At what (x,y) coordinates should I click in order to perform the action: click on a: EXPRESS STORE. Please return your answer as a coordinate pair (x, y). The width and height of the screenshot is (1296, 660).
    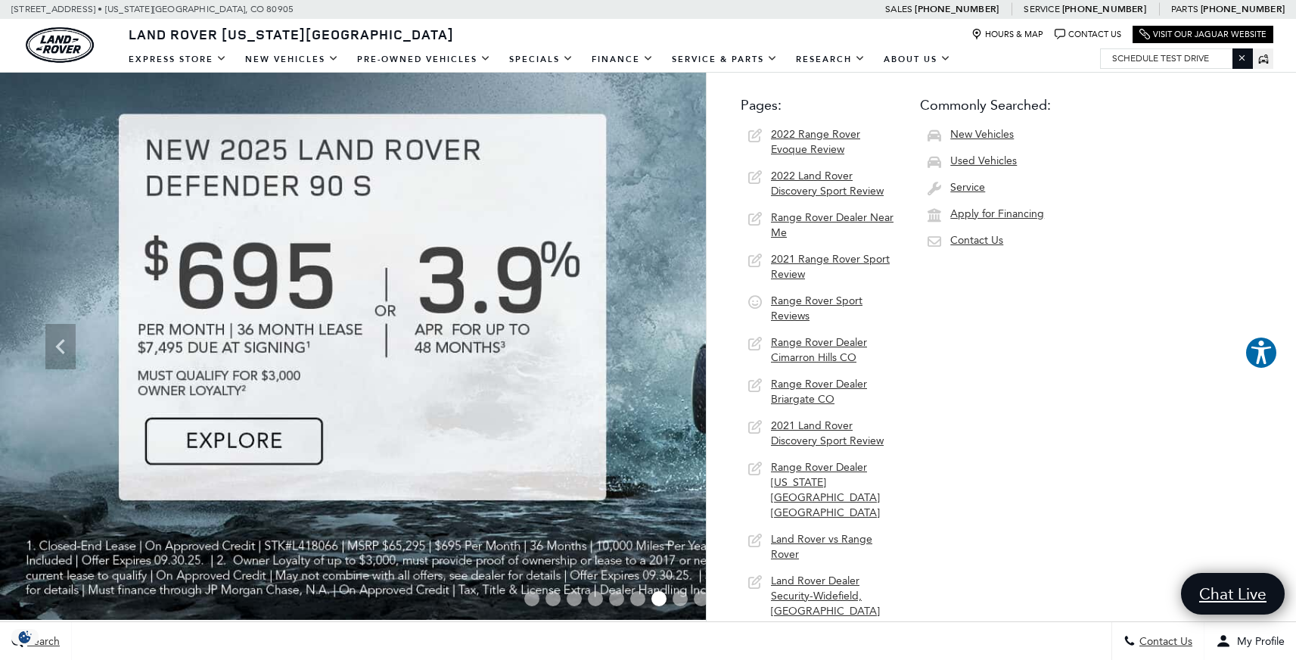
    Looking at the image, I should click on (178, 59).